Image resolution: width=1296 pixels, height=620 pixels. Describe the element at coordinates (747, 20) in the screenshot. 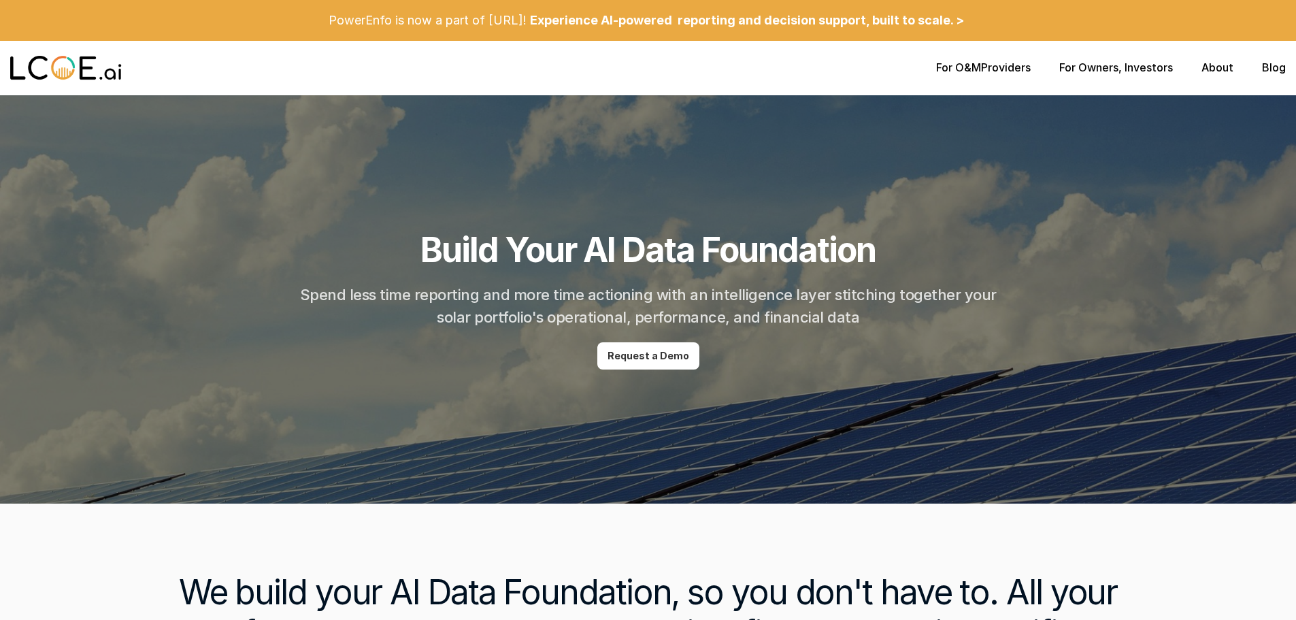

I see `a: Experience AI-powered reporting and decision support, built to scale. >` at that location.